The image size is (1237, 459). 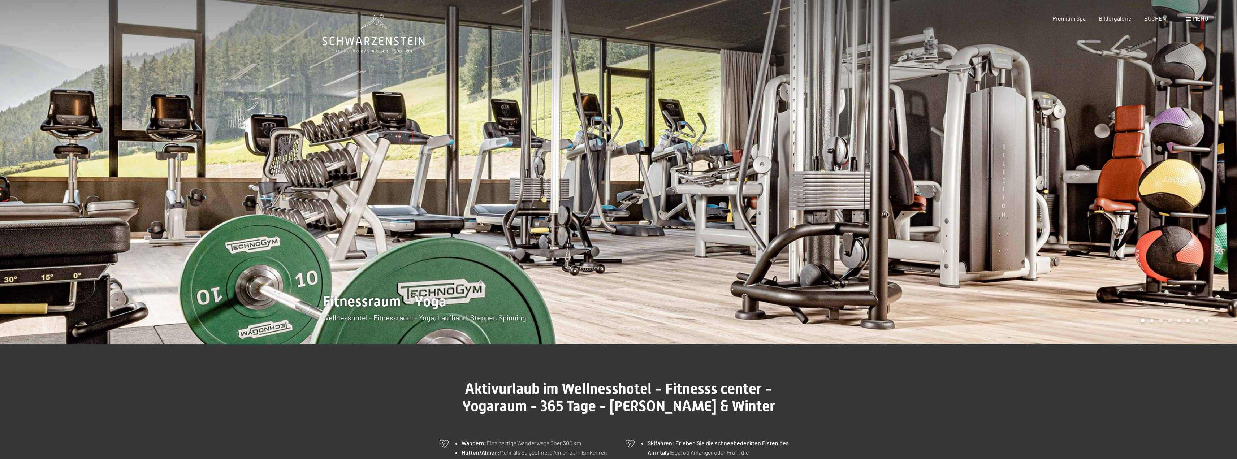 I want to click on div: Carousel Page 8, so click(x=1206, y=320).